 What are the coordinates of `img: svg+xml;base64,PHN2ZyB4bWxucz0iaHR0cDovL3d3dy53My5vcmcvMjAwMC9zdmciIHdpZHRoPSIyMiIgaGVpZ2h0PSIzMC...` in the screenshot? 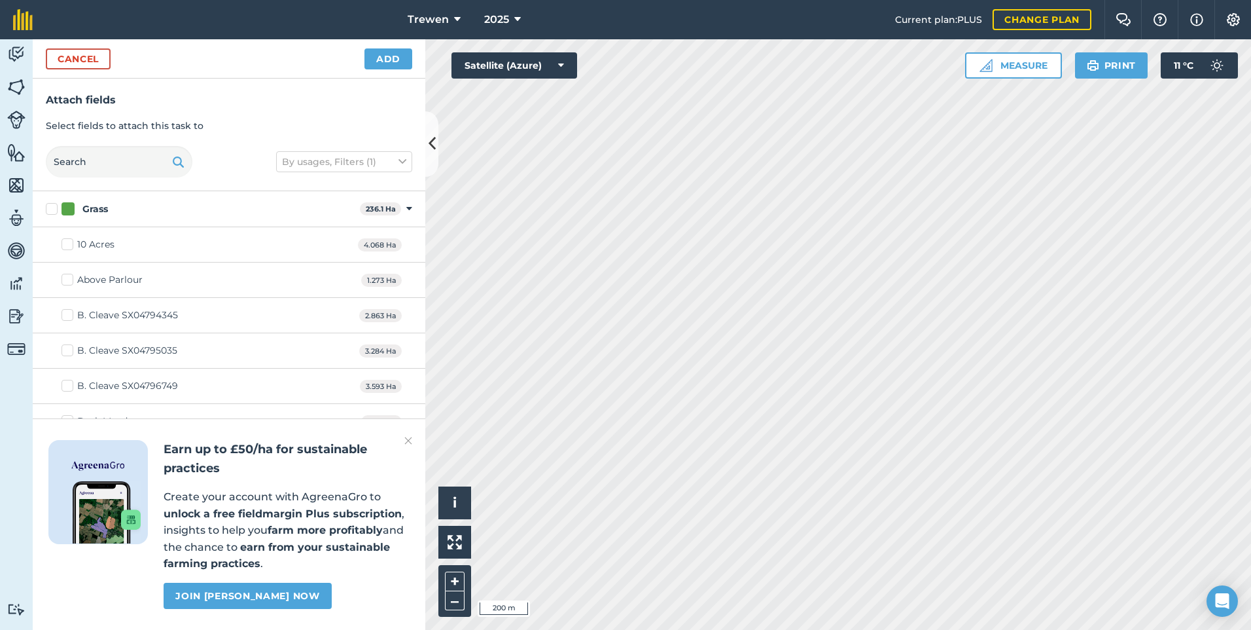 It's located at (408, 440).